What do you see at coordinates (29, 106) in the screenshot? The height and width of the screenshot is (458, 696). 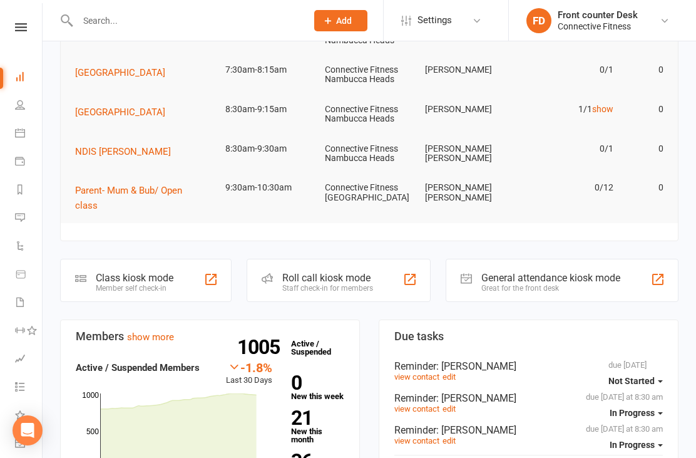 I see `a: People` at bounding box center [29, 106].